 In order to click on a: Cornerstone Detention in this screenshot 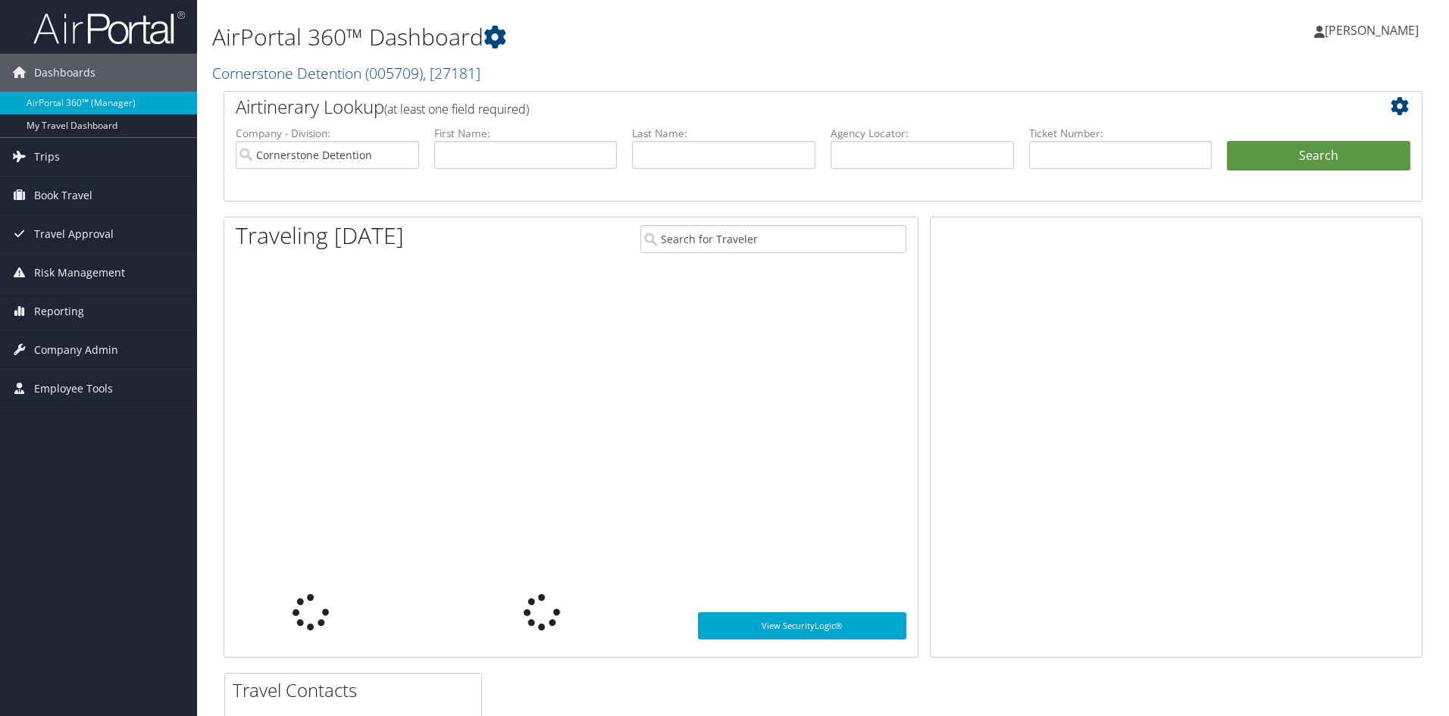, I will do `click(346, 73)`.